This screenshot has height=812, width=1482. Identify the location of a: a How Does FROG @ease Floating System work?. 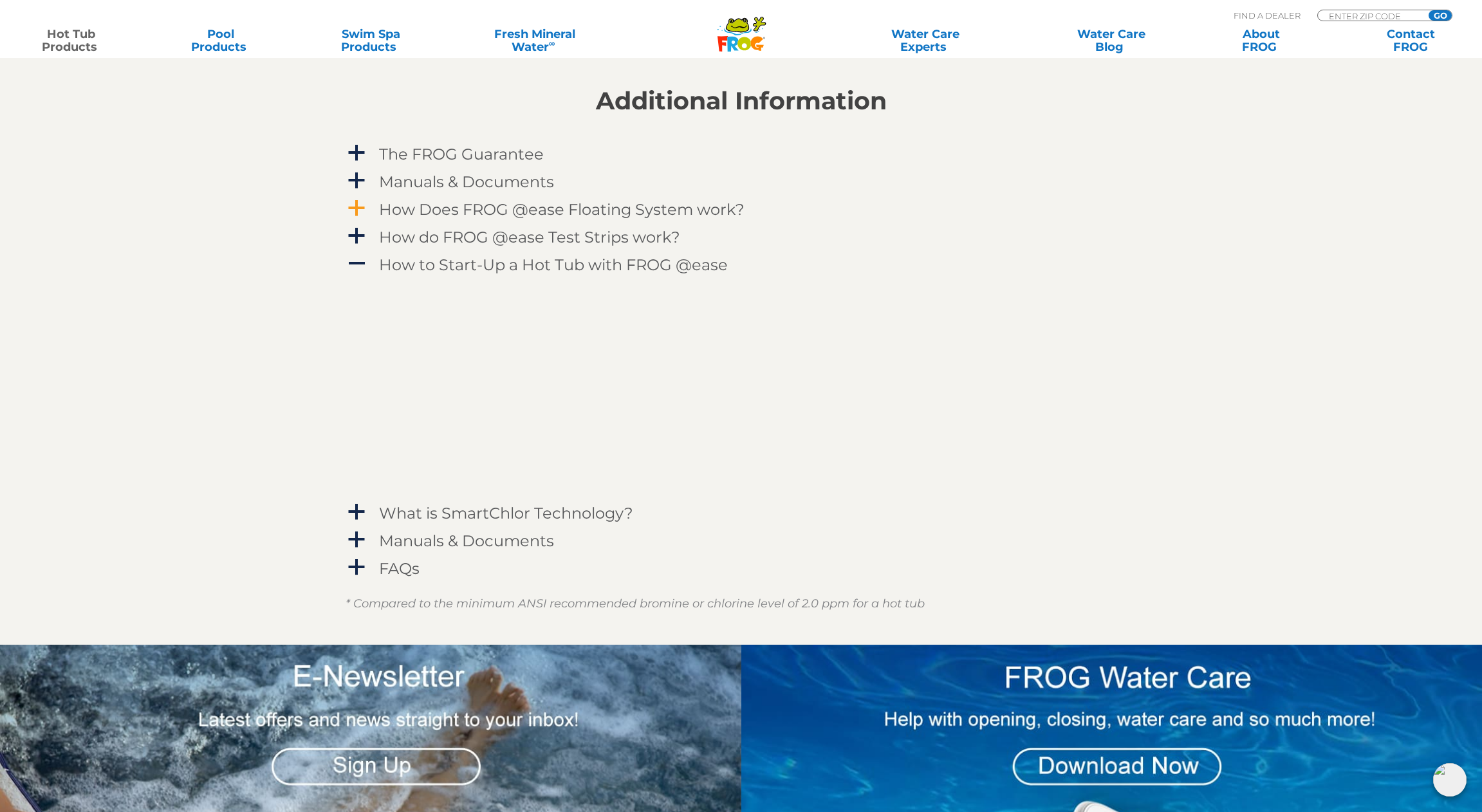
(741, 209).